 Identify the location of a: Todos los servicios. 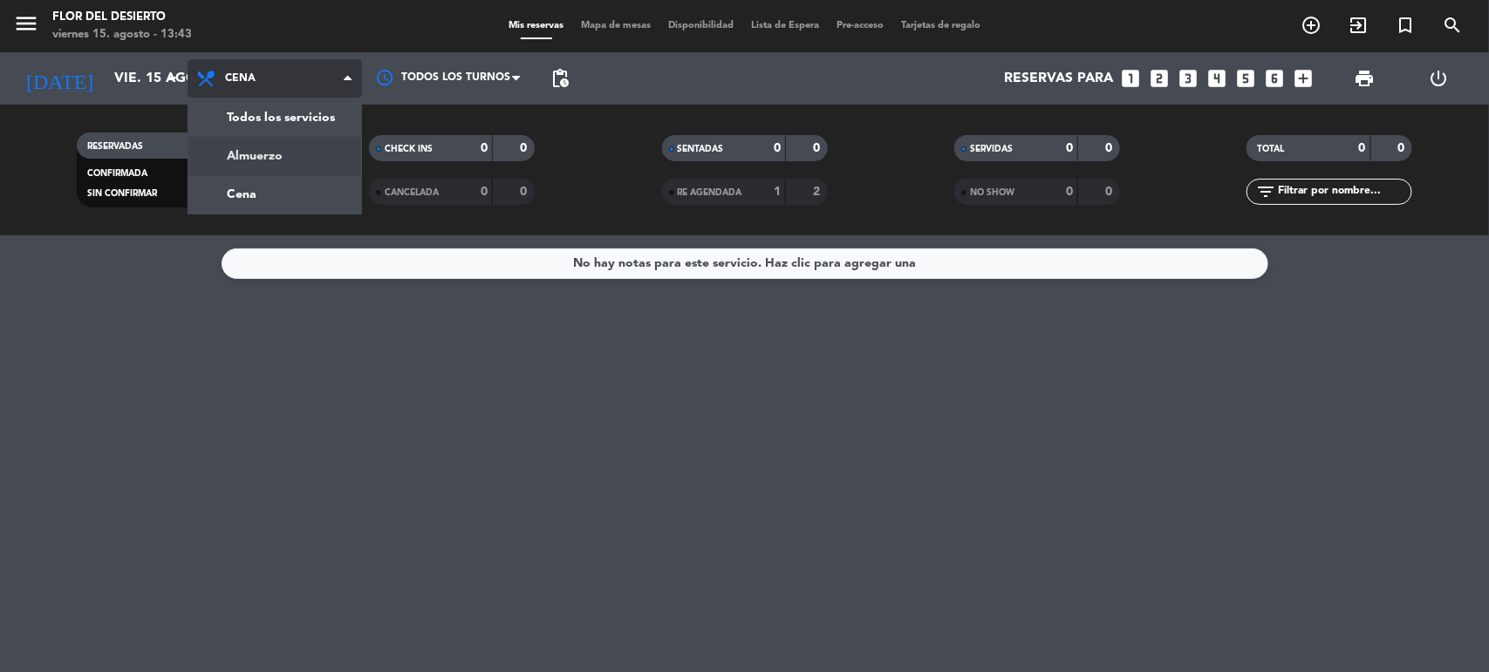
(275, 118).